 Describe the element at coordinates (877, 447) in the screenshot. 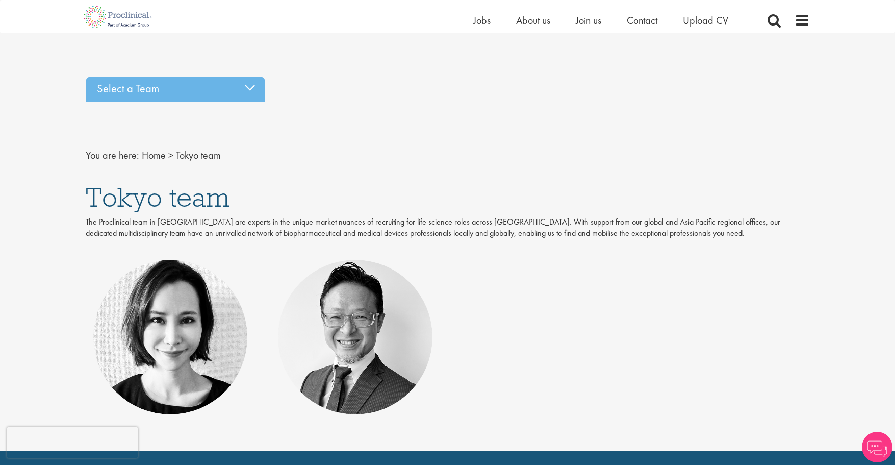

I see `img: Chatbot` at that location.